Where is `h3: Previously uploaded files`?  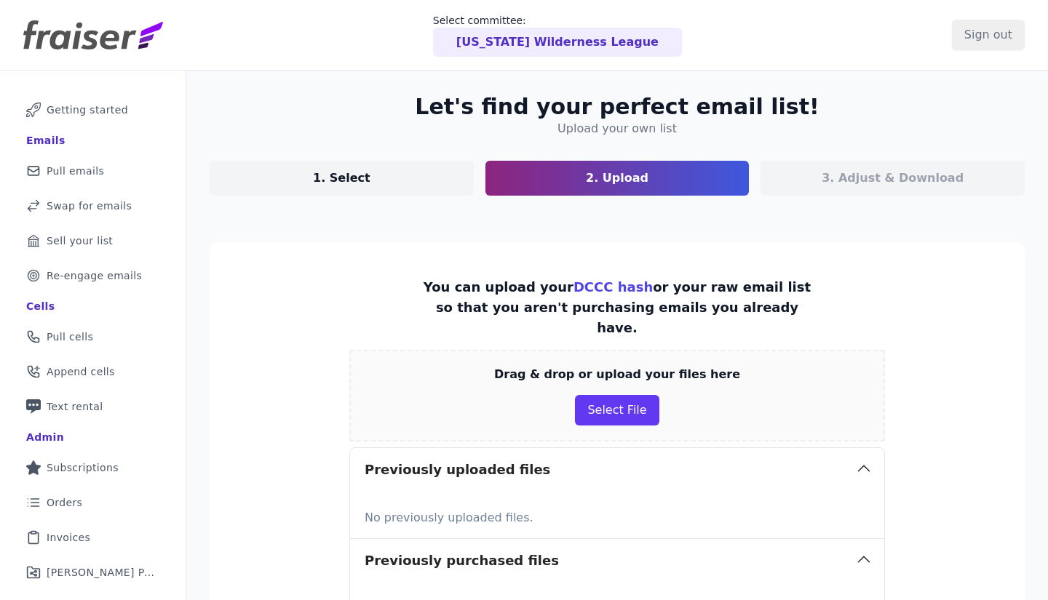
h3: Previously uploaded files is located at coordinates (457, 470).